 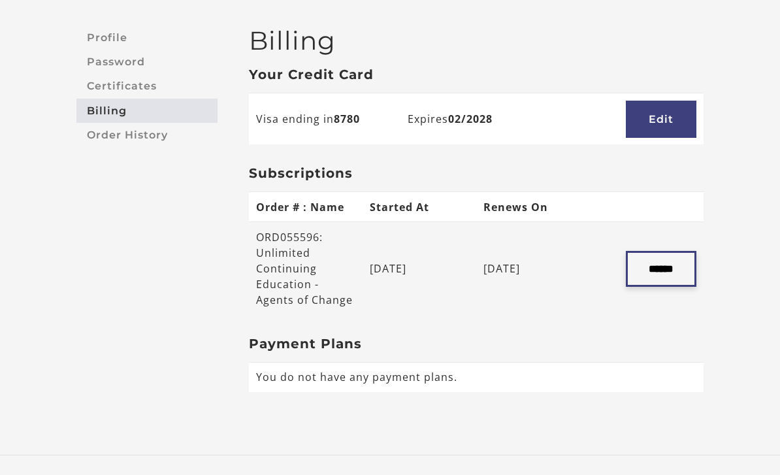 What do you see at coordinates (476, 377) in the screenshot?
I see `td: You do not have any payment plans.` at bounding box center [476, 377].